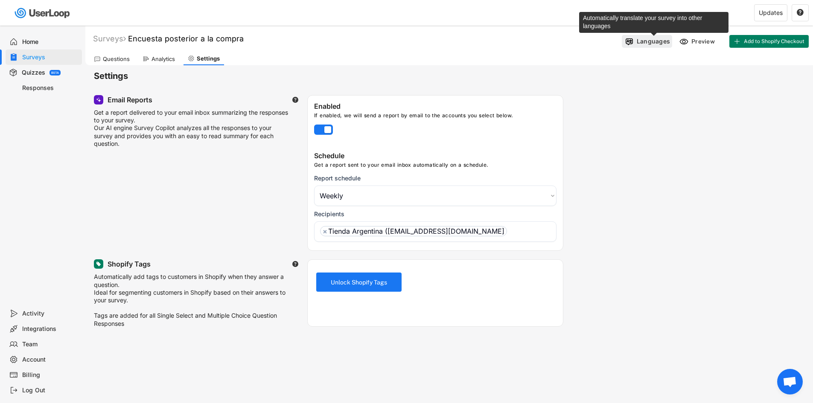 Image resolution: width=813 pixels, height=403 pixels. Describe the element at coordinates (50, 329) in the screenshot. I see `div: Integrations` at that location.